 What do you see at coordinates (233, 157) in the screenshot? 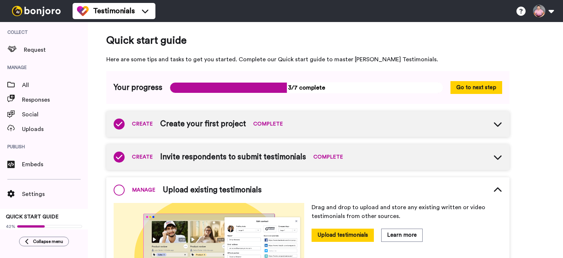
I see `span: Invite respondents to submit testimonials` at bounding box center [233, 157].